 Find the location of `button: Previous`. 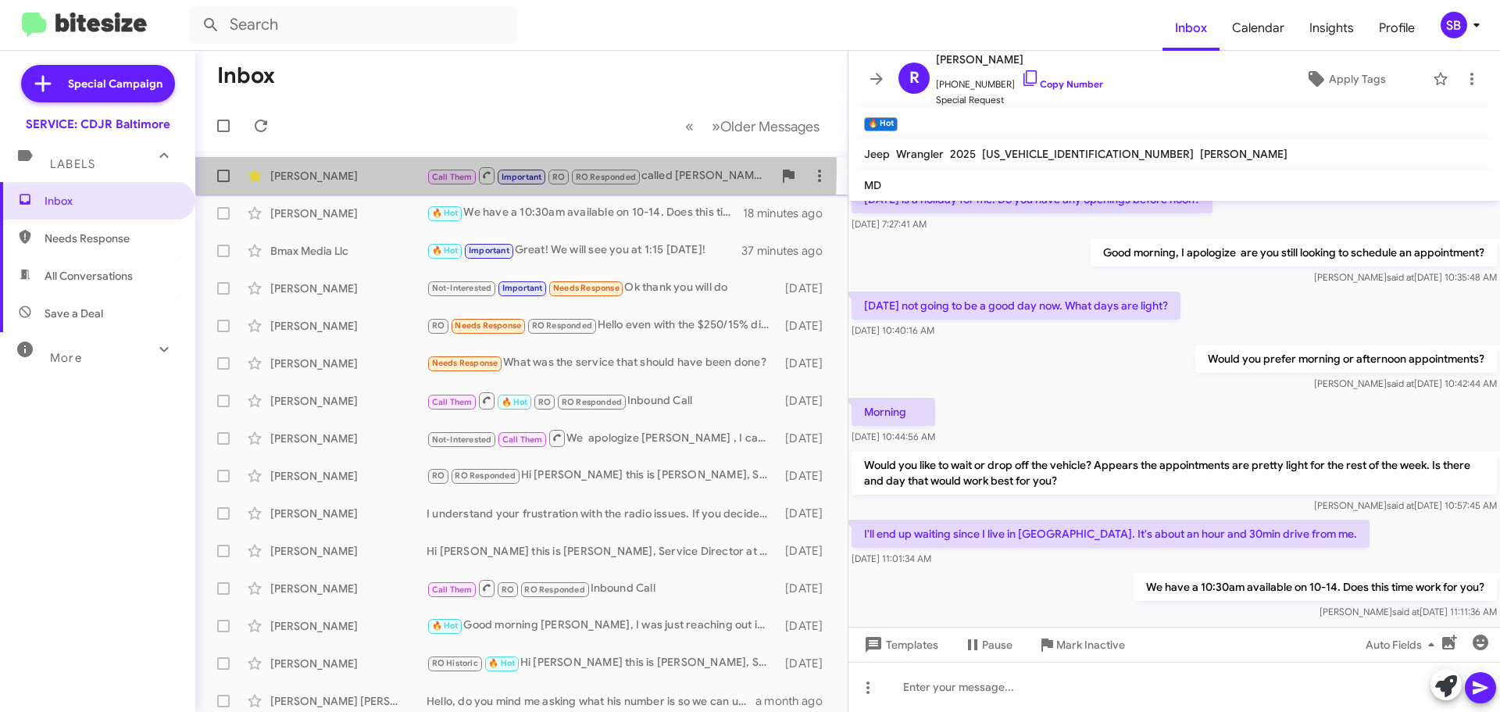

button: Previous is located at coordinates (689, 126).